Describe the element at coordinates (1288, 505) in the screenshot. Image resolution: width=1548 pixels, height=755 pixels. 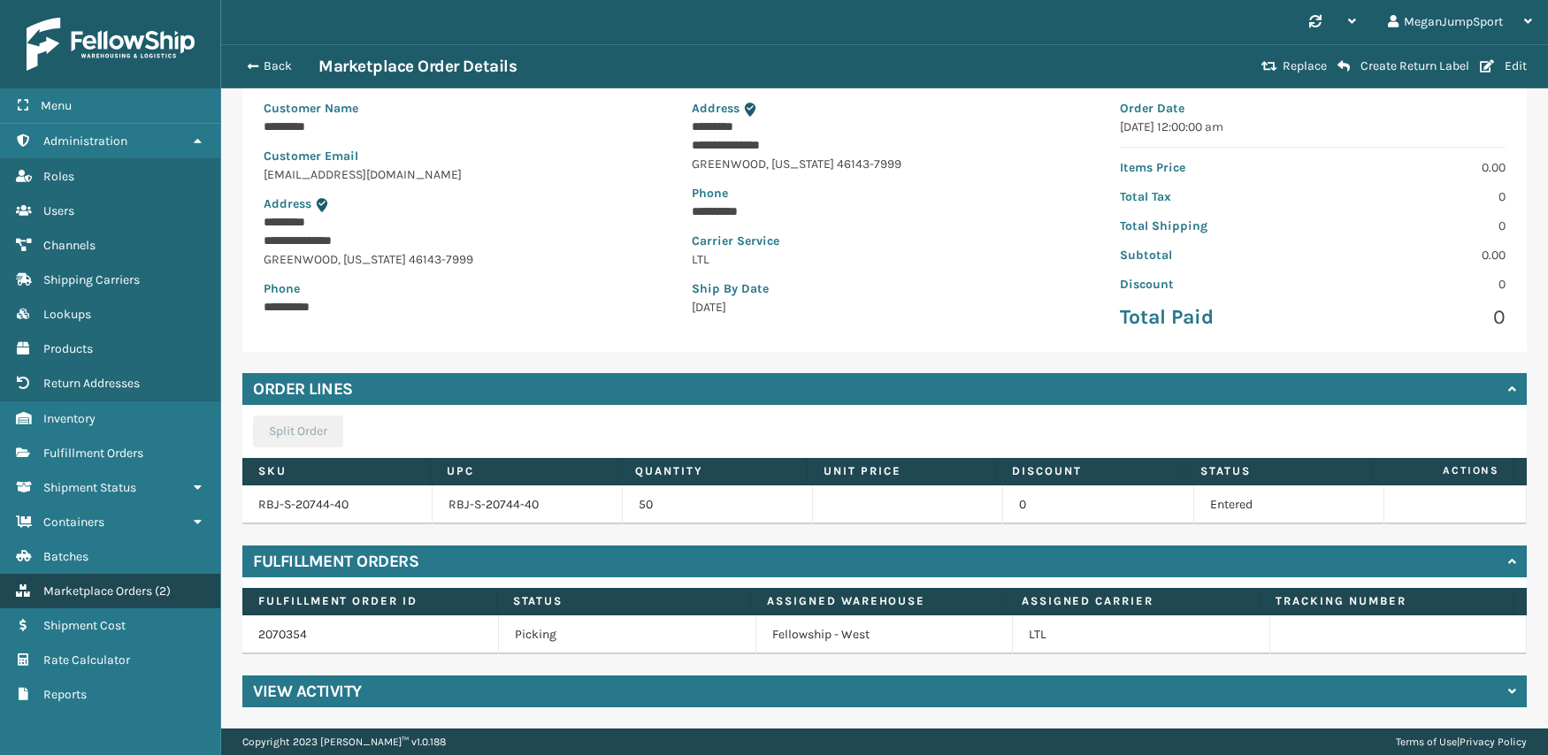
I see `td: Entered` at that location.